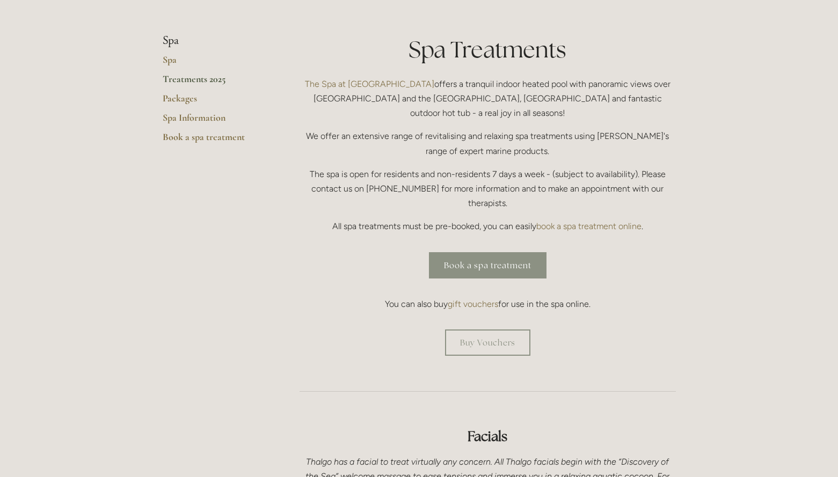  Describe the element at coordinates (214, 63) in the screenshot. I see `a: Spa` at that location.